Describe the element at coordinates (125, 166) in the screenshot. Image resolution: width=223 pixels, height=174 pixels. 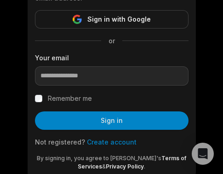
I see `a: Privacy Policy` at that location.